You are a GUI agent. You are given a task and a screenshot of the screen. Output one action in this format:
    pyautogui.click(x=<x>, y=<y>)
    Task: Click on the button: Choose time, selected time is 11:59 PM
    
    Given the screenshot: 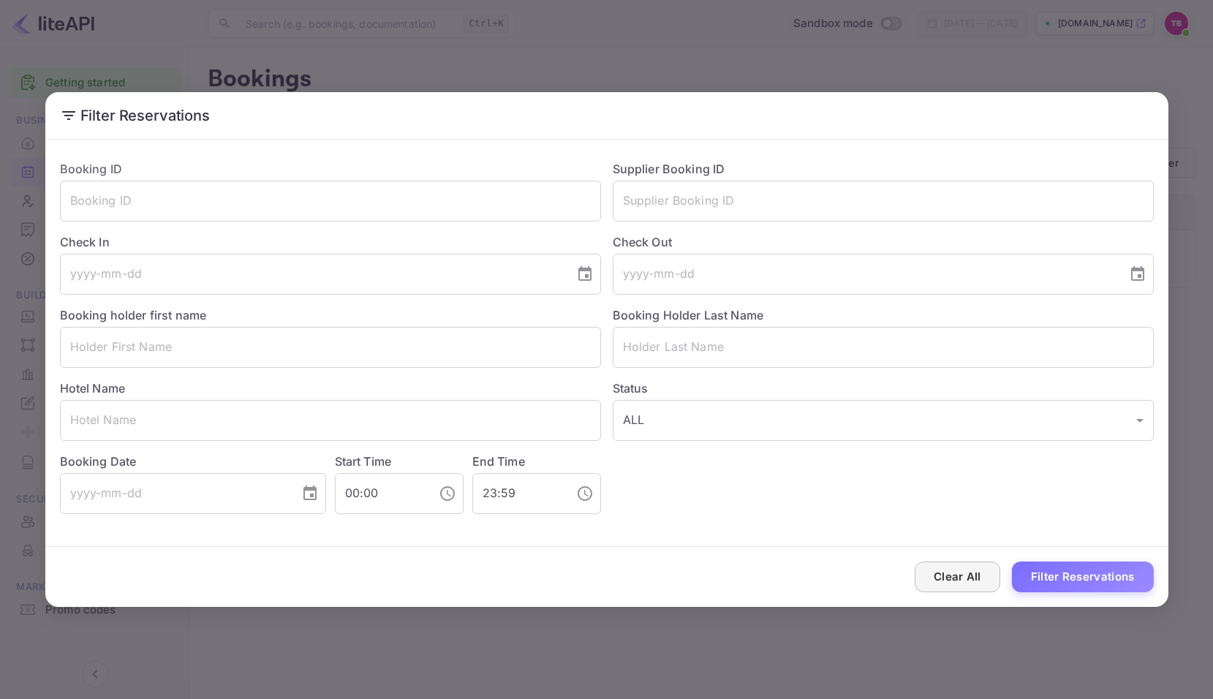 What is the action you would take?
    pyautogui.click(x=585, y=494)
    